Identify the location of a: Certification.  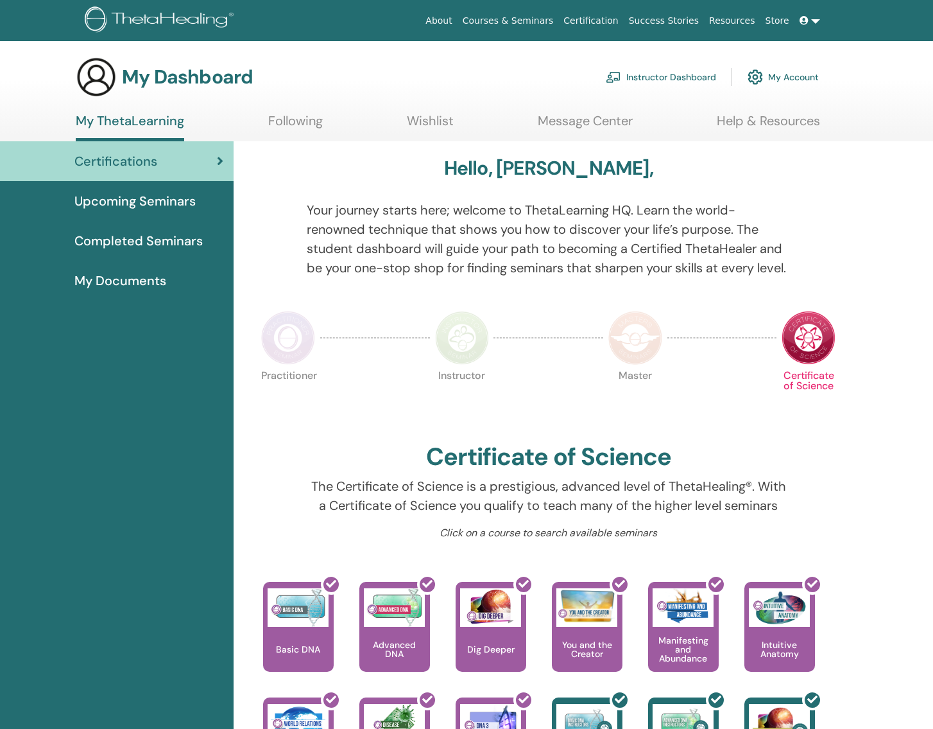
(591, 21).